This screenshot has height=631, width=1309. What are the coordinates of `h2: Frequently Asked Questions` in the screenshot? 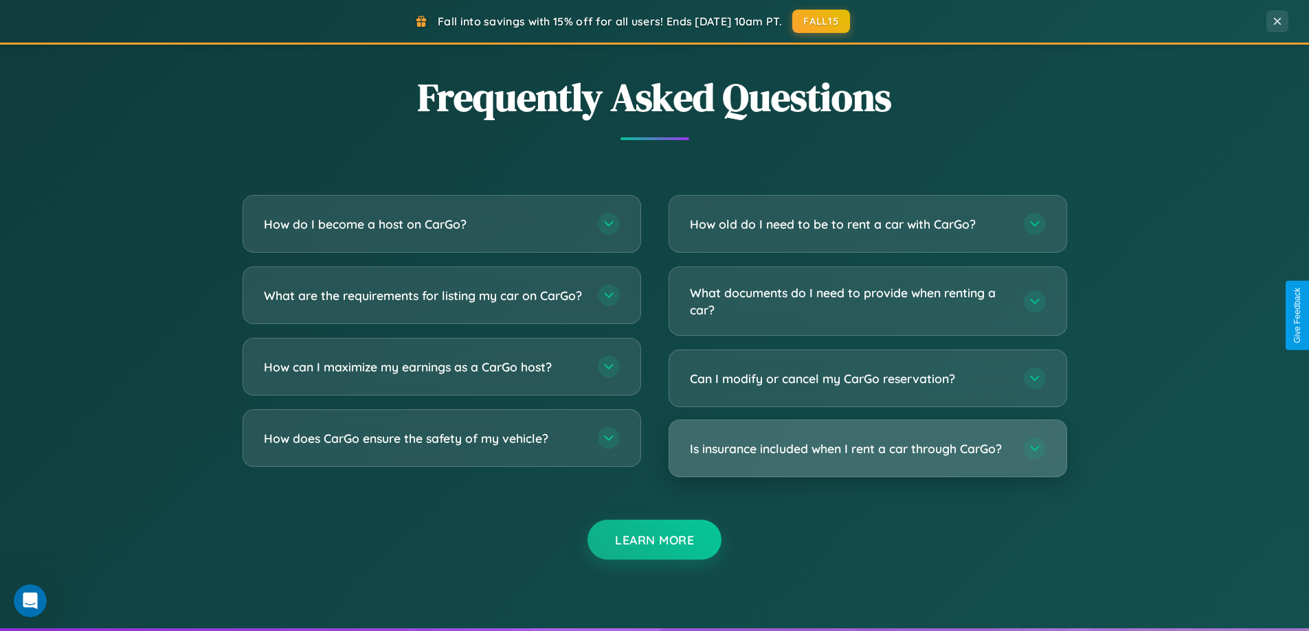 It's located at (655, 97).